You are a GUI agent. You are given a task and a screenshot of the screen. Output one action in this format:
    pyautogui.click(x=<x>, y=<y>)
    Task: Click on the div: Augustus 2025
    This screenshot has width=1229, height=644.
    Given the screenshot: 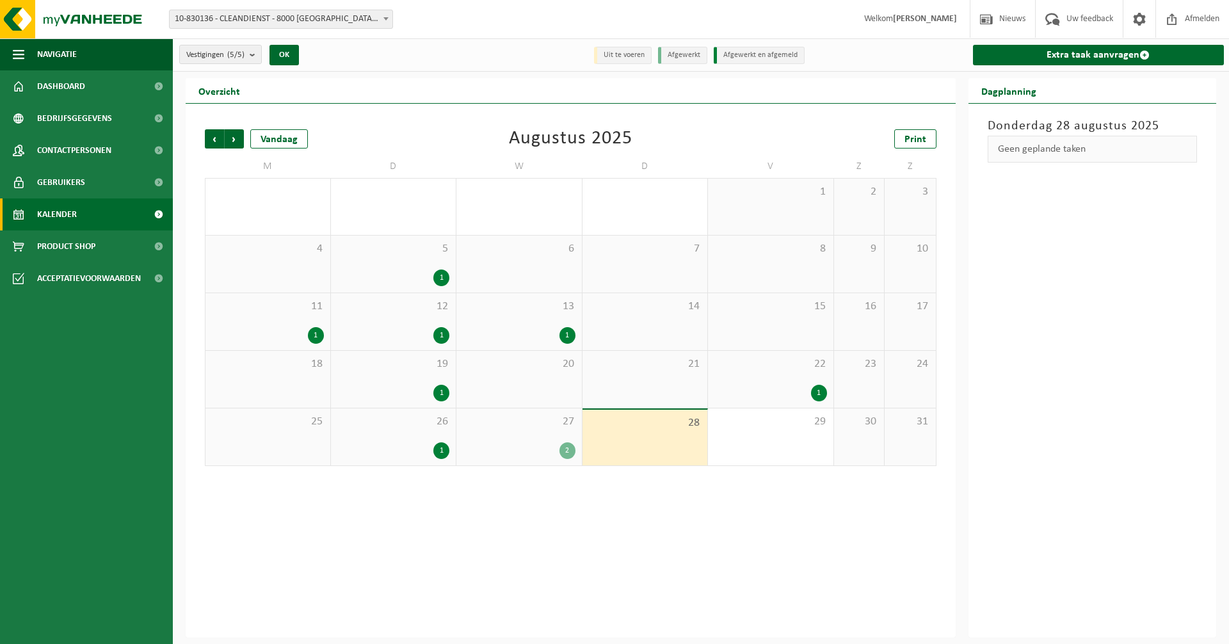 What is the action you would take?
    pyautogui.click(x=571, y=139)
    